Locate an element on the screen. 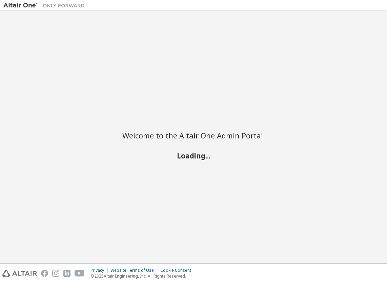 This screenshot has width=387, height=283. div: Cookie Consent is located at coordinates (178, 270).